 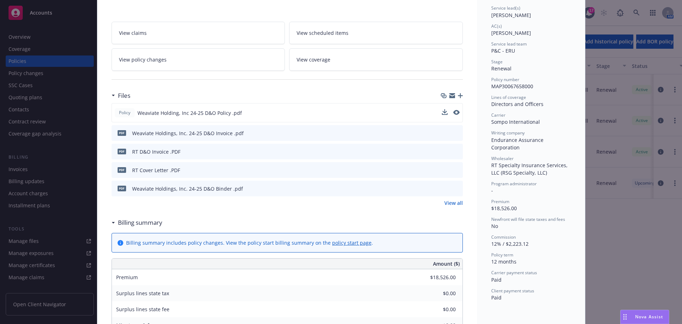 What do you see at coordinates (497, 26) in the screenshot?
I see `span: AC(s)` at bounding box center [497, 26].